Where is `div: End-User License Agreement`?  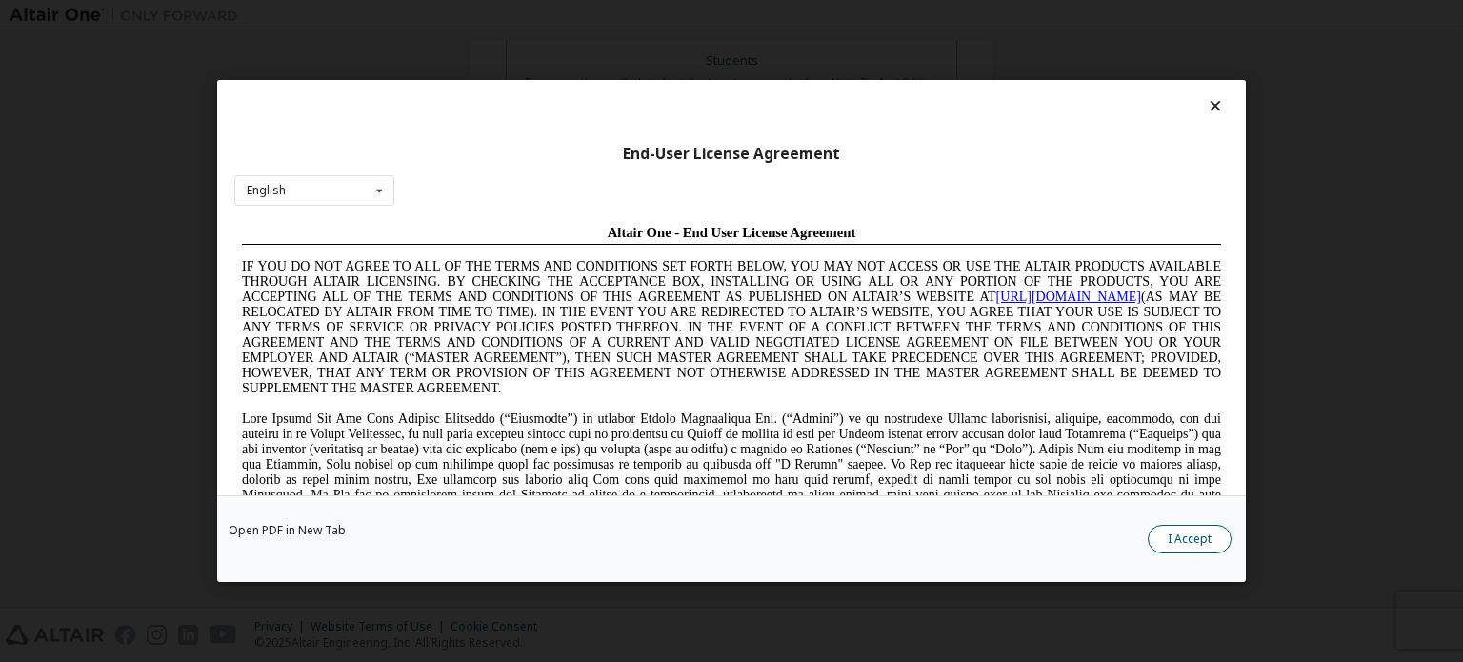 div: End-User License Agreement is located at coordinates (731, 154).